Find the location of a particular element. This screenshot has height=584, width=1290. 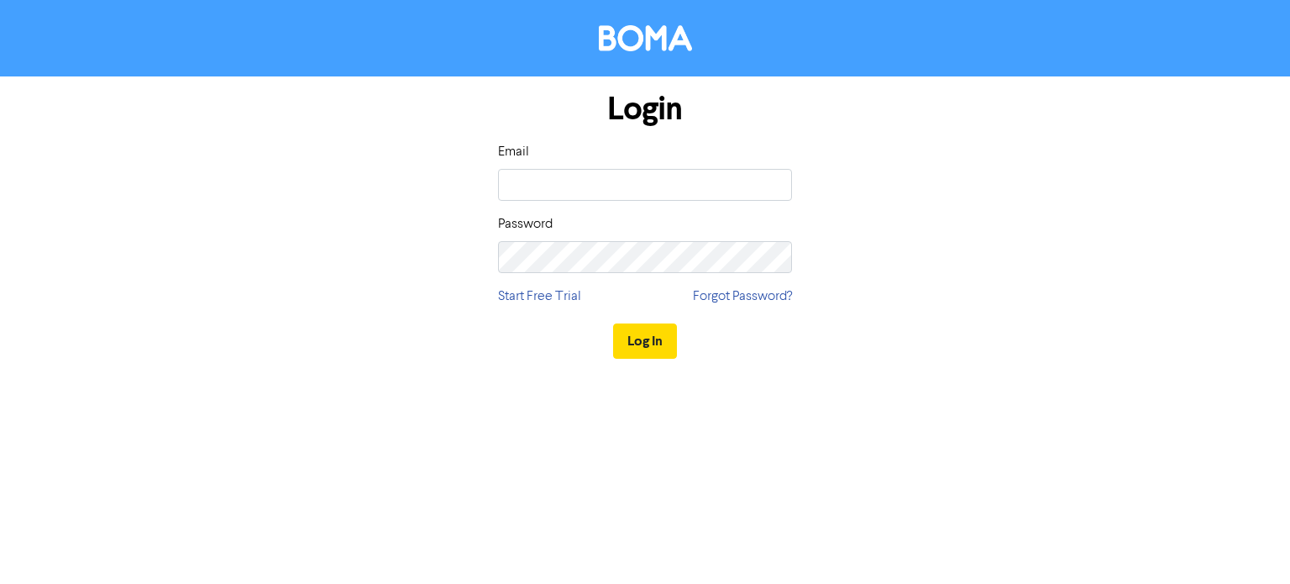

img: BOMA Logo is located at coordinates (645, 38).